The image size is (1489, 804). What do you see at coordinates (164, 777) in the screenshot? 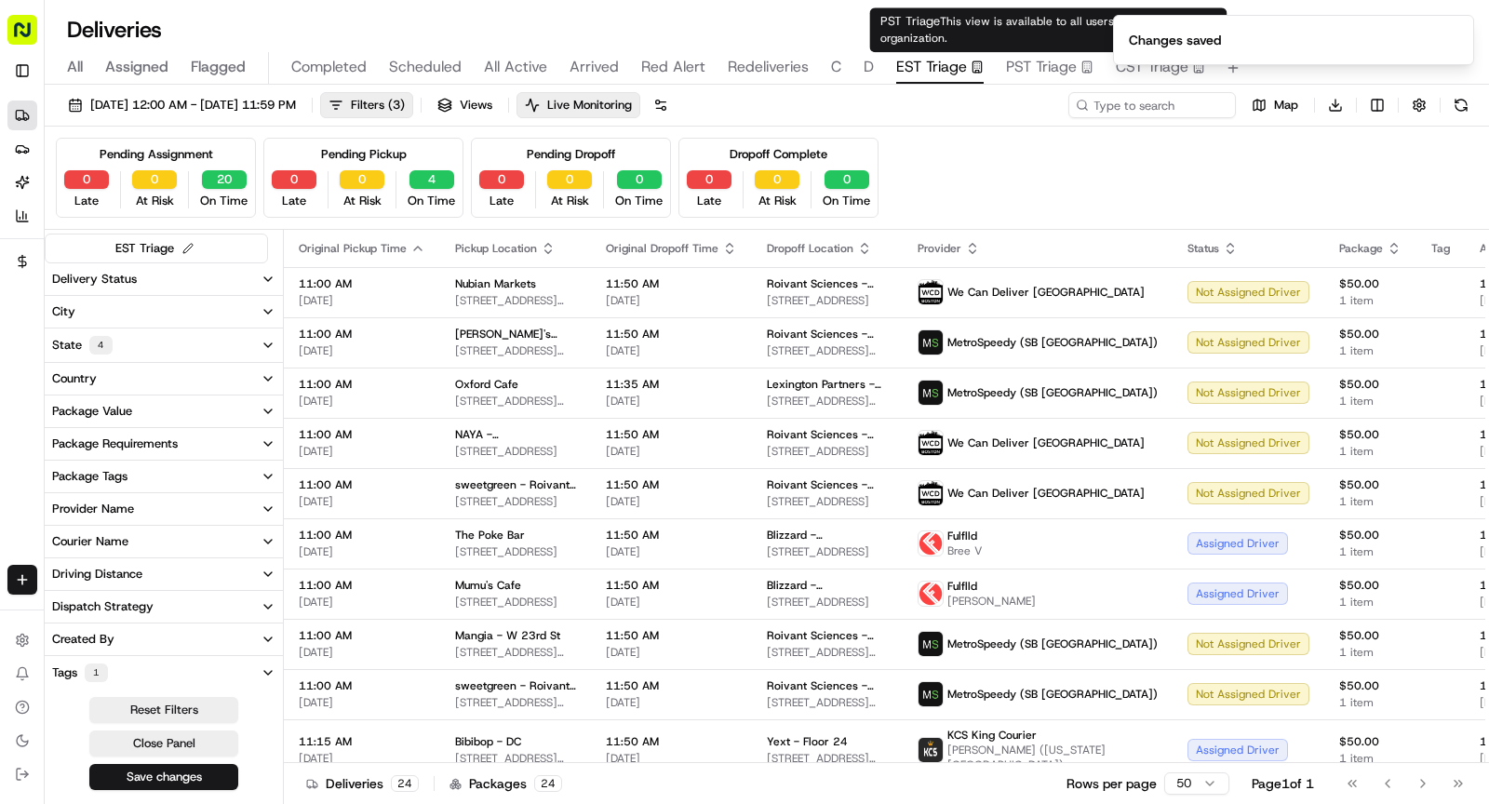
I see `button: Save changes` at bounding box center [164, 777].